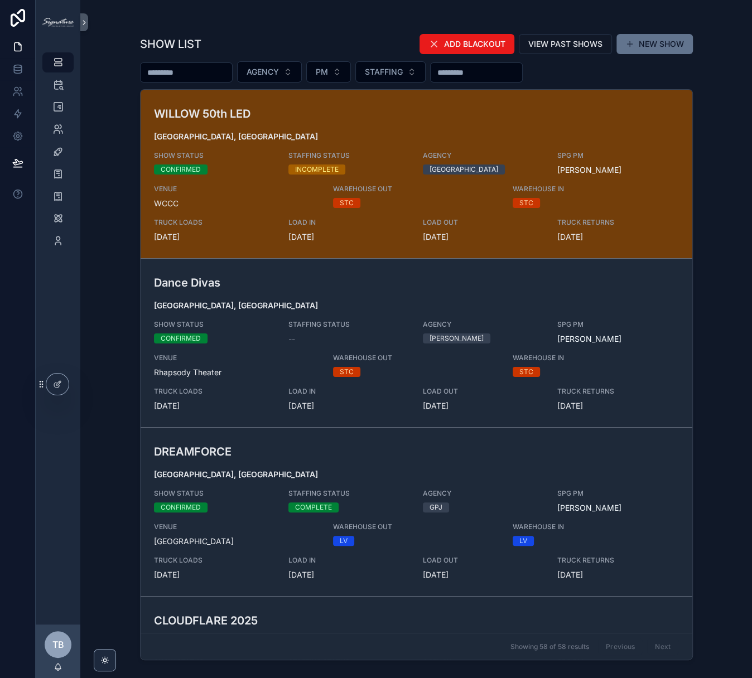 The height and width of the screenshot is (678, 752). I want to click on span: Rhapsody Theater, so click(237, 372).